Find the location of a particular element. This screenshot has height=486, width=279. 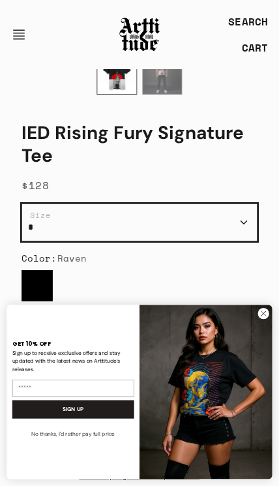

div: CART is located at coordinates (255, 48).